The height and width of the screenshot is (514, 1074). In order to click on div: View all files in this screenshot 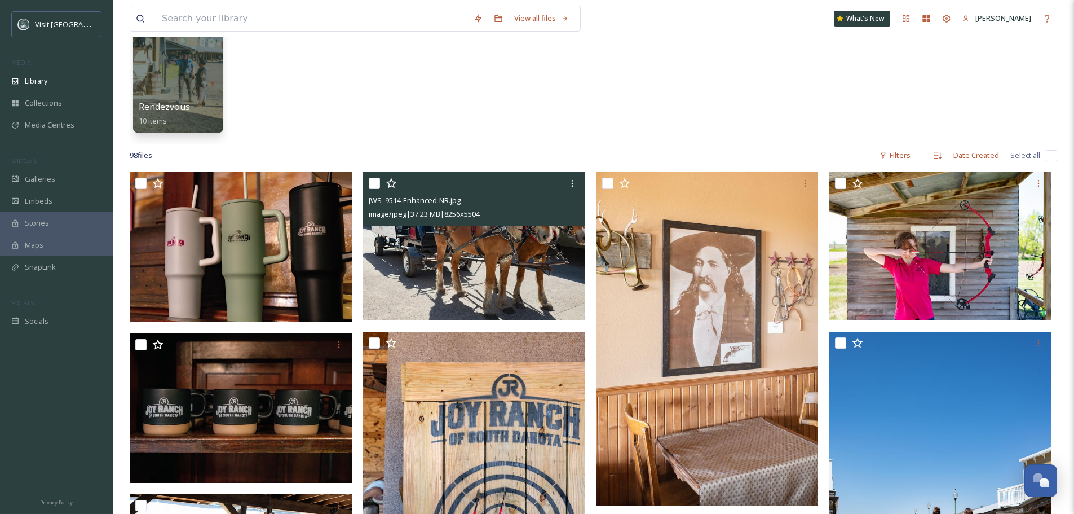, I will do `click(541, 18)`.